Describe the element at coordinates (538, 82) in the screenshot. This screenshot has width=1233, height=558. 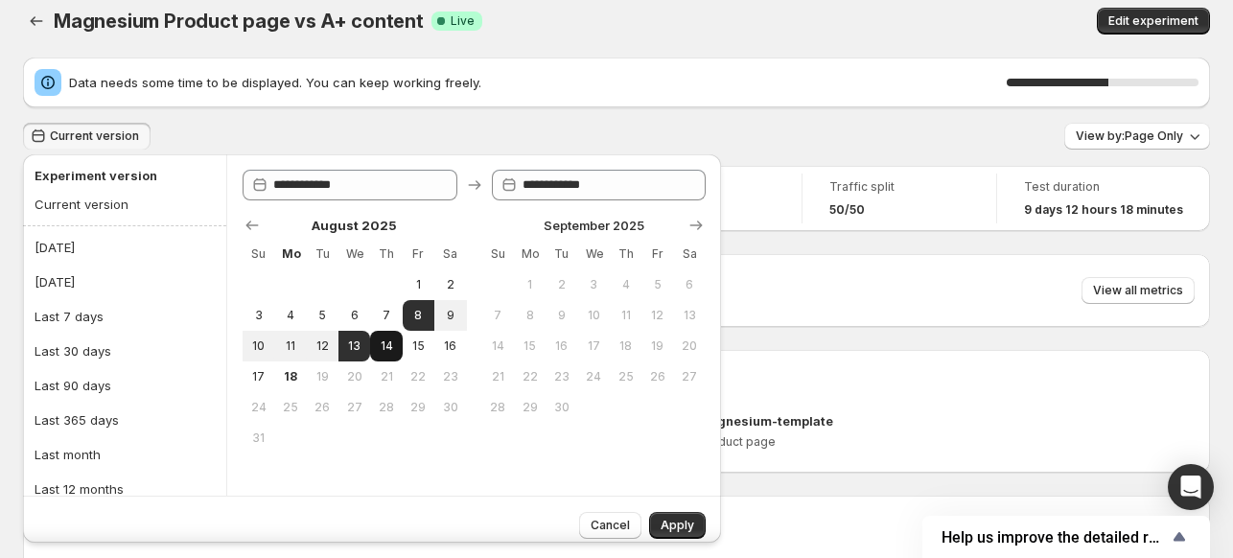
I see `span: Data needs some time to be displayed. You can keep working freely.` at that location.